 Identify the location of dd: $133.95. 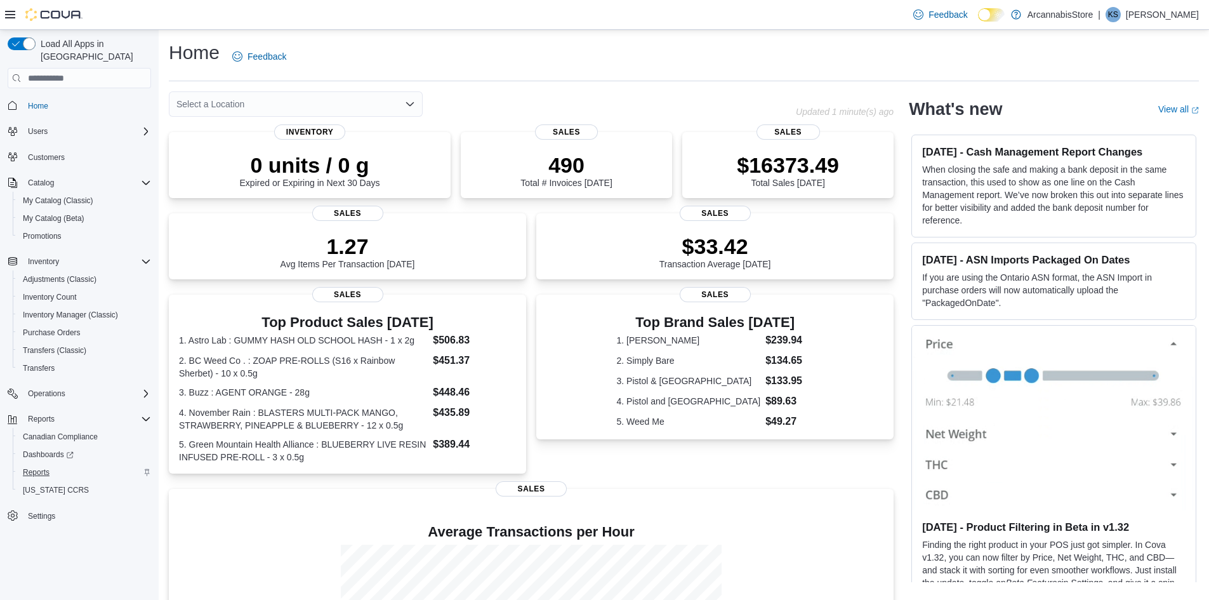
(789, 381).